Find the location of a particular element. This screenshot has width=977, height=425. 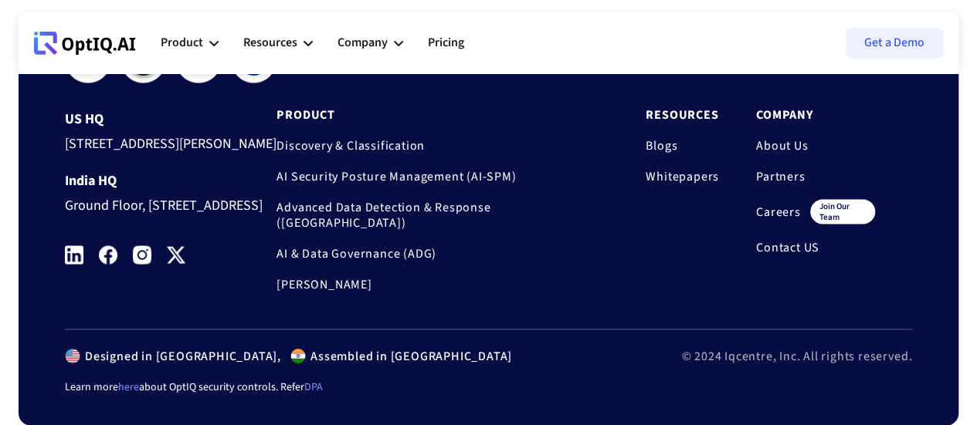

a: Contact US is located at coordinates (815, 247).